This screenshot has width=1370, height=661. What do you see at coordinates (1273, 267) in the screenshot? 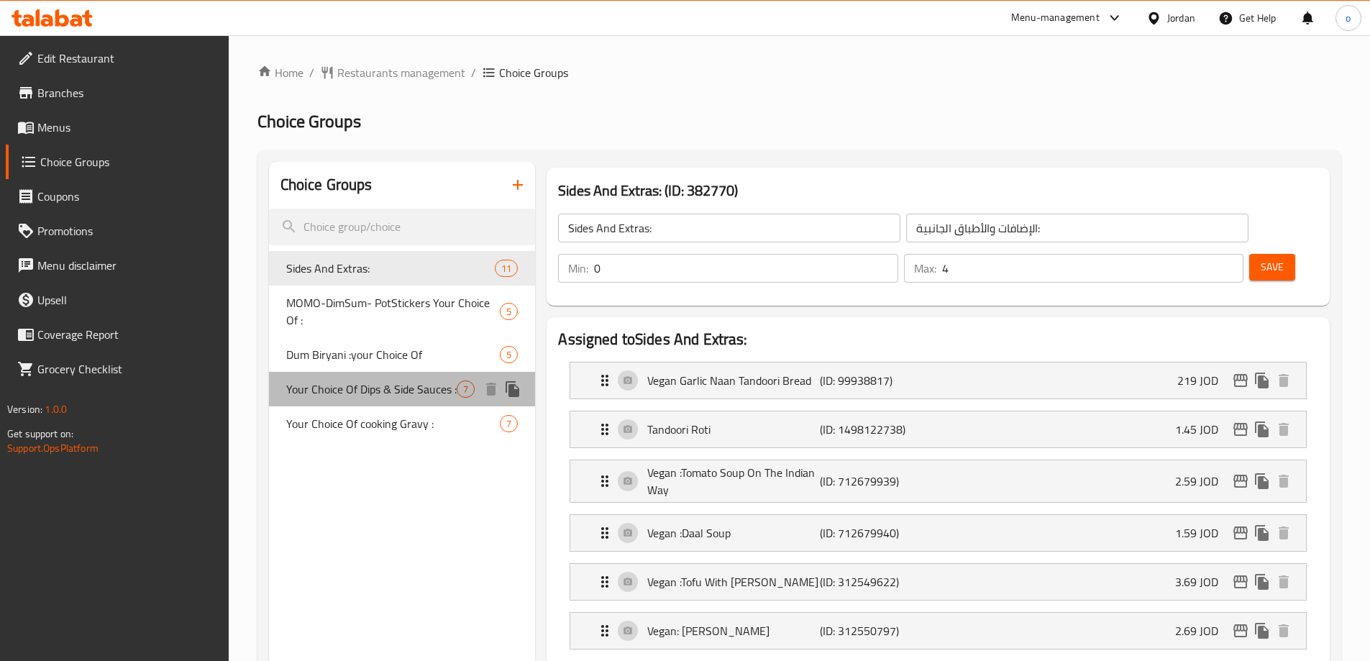
I see `button: Save` at bounding box center [1273, 267].